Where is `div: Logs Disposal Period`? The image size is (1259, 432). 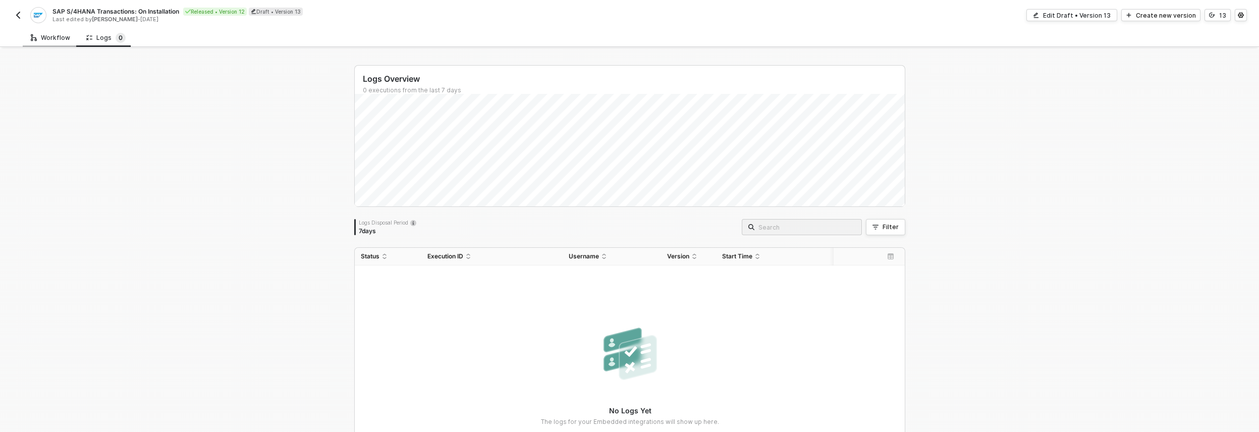 div: Logs Disposal Period is located at coordinates (388, 223).